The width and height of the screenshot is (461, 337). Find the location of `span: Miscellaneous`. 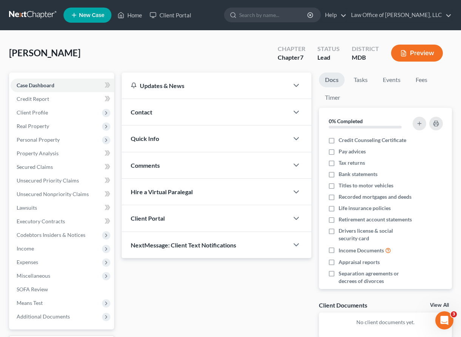

span: Miscellaneous is located at coordinates (33, 276).